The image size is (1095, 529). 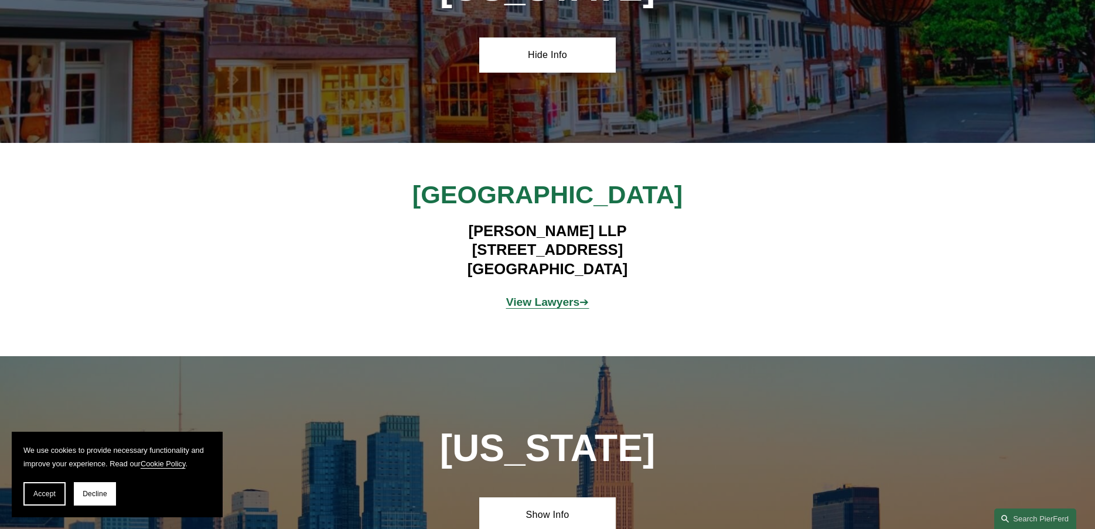 I want to click on span: Accept, so click(x=45, y=494).